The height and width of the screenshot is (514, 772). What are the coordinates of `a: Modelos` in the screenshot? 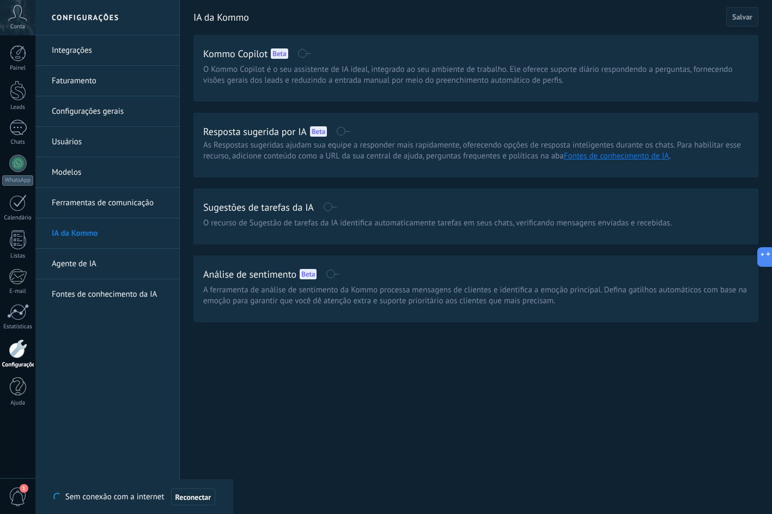 It's located at (110, 173).